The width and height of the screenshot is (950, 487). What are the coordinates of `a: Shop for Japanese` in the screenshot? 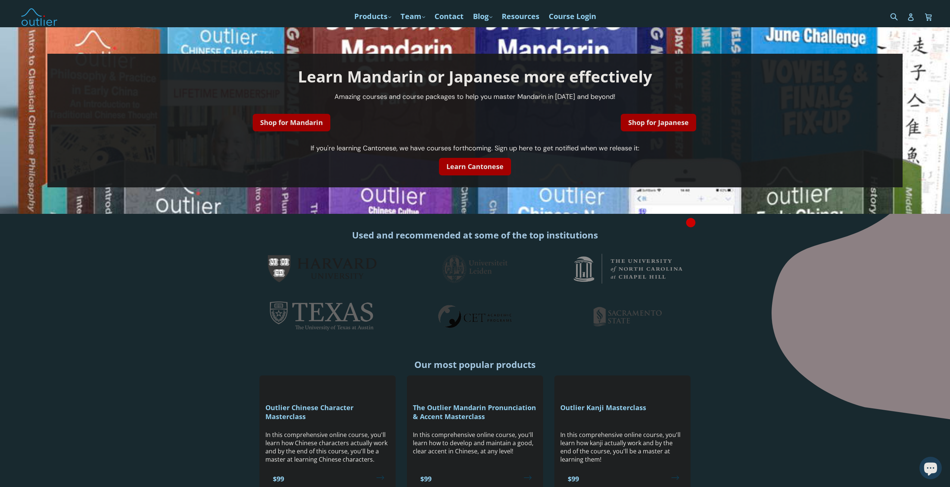 It's located at (658, 122).